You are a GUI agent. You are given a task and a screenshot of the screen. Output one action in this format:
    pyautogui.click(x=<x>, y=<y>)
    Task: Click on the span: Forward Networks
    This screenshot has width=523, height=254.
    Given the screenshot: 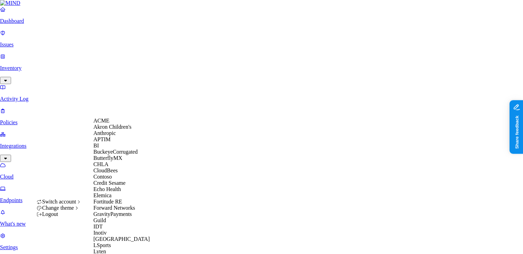 What is the action you would take?
    pyautogui.click(x=114, y=207)
    